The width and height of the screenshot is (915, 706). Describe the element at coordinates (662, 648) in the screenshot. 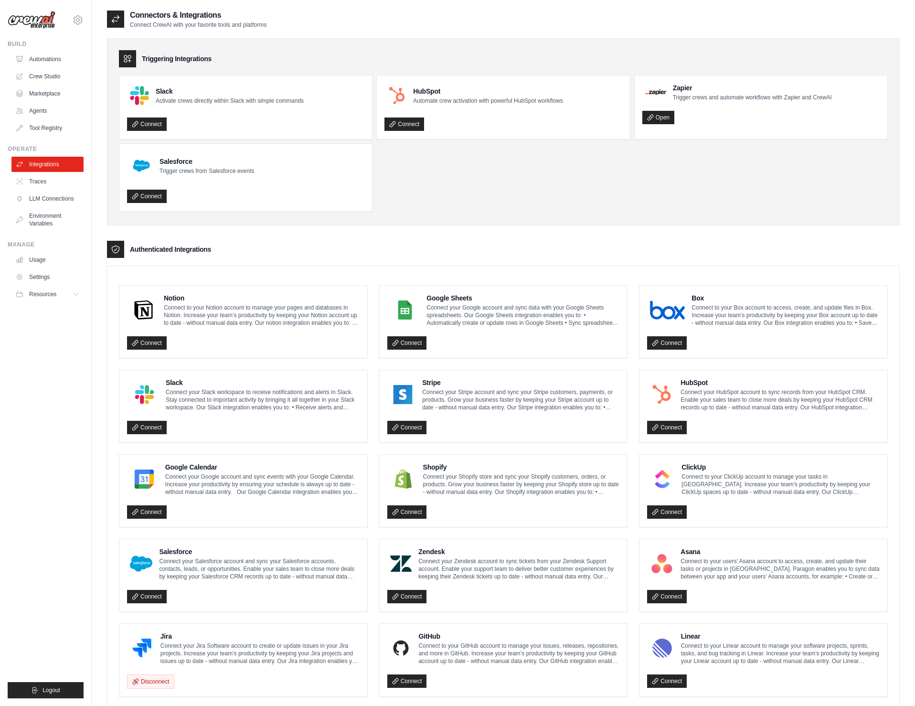

I see `img: Linear Logo` at that location.